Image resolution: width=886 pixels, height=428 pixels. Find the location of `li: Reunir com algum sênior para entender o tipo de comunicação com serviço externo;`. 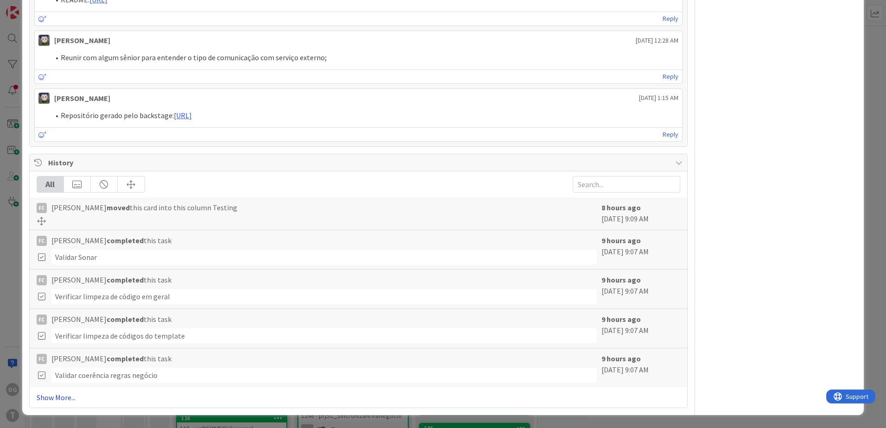

li: Reunir com algum sênior para entender o tipo de comunicação com serviço externo; is located at coordinates (364, 57).